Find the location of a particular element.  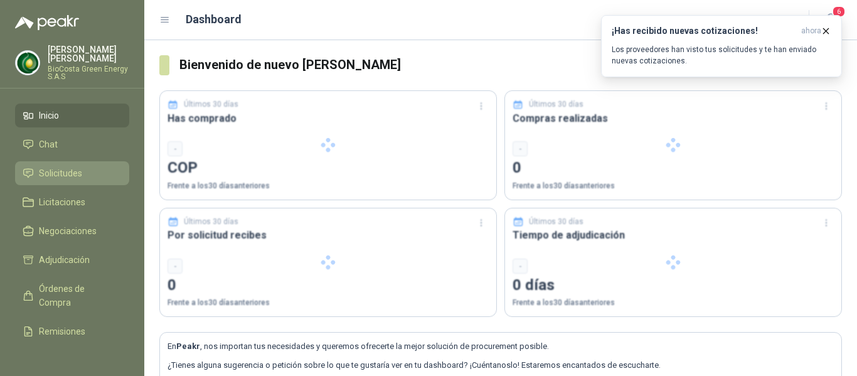

a: Chat is located at coordinates (72, 144).